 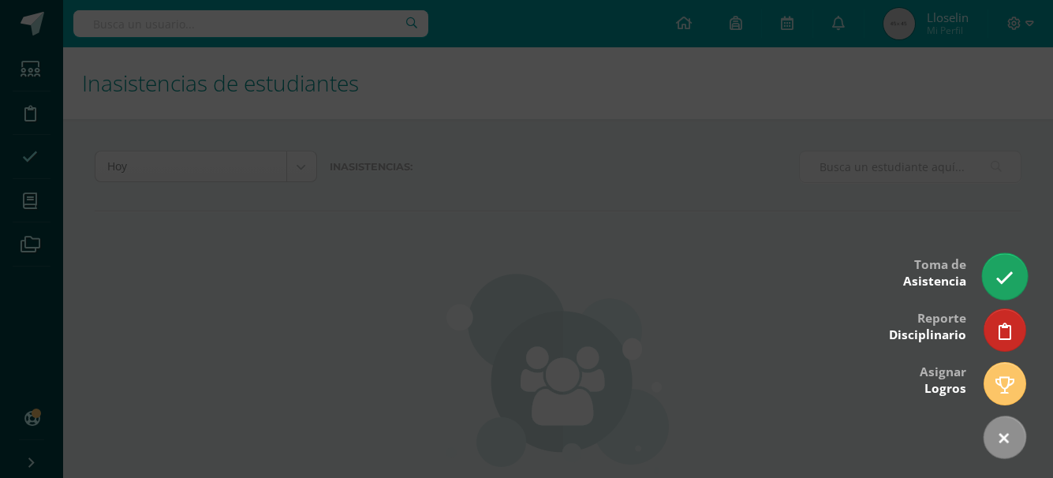 What do you see at coordinates (928, 325) in the screenshot?
I see `div: Reporte` at bounding box center [928, 325].